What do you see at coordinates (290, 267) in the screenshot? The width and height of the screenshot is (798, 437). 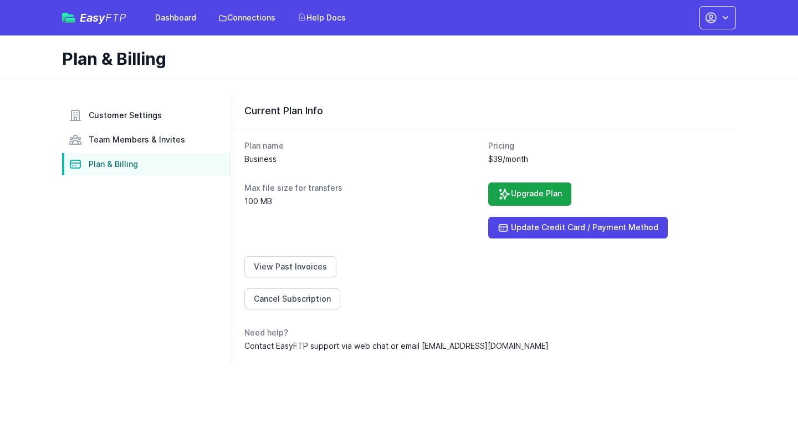 I see `a: View Past Invoices` at bounding box center [290, 267].